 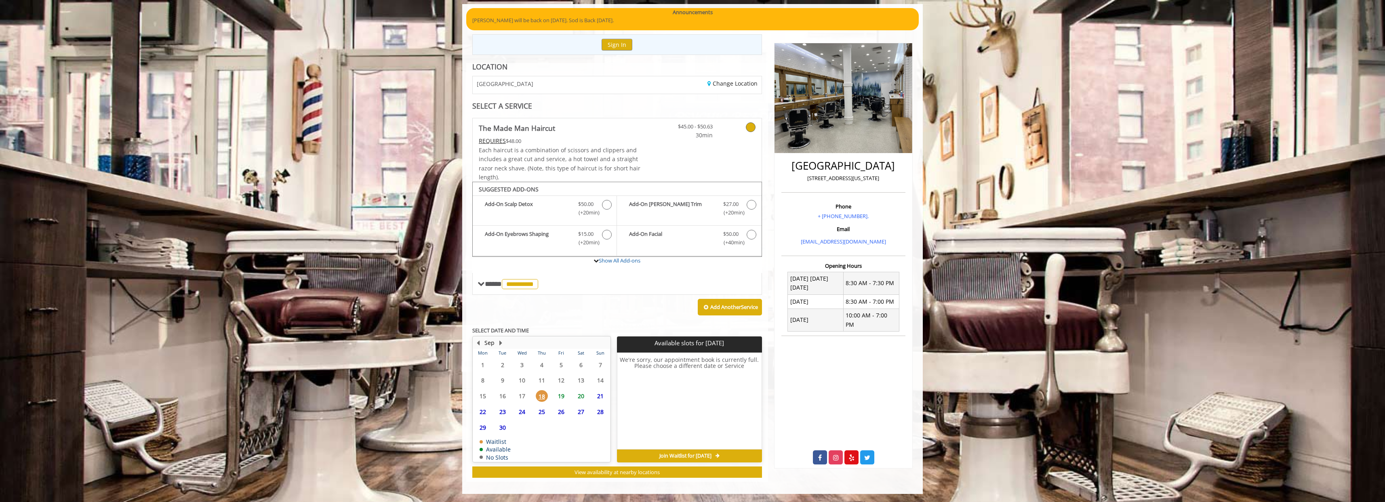 I want to click on th: Tue, so click(x=502, y=353).